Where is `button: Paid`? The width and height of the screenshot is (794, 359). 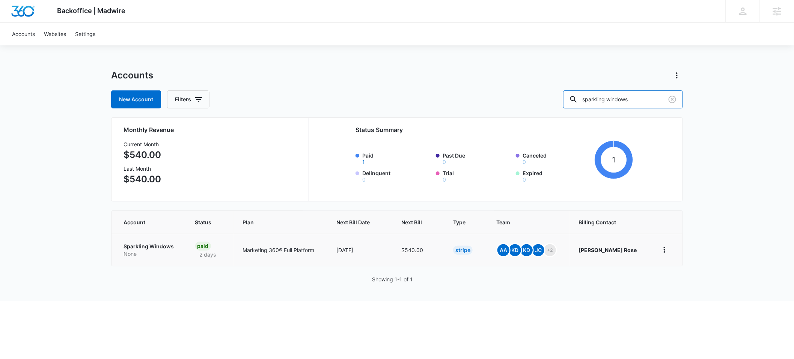 button: Paid is located at coordinates (363, 162).